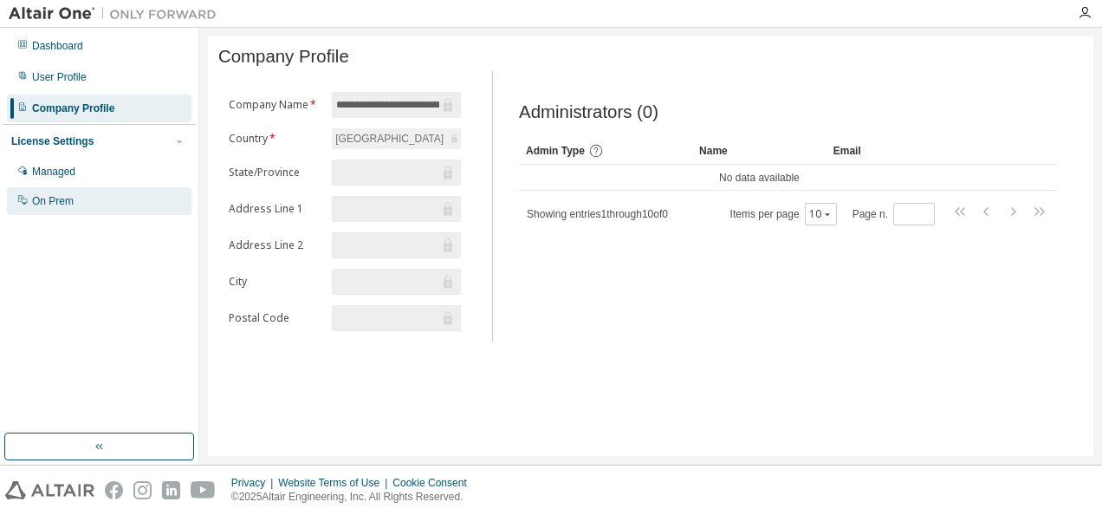 This screenshot has width=1102, height=515. I want to click on td: No data available, so click(759, 178).